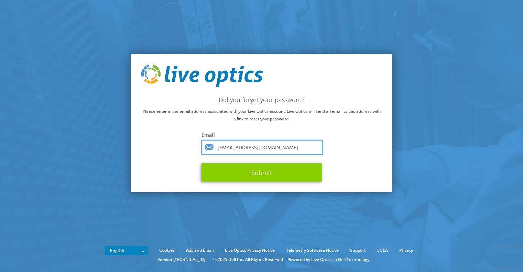  I want to click on button: Submit, so click(262, 172).